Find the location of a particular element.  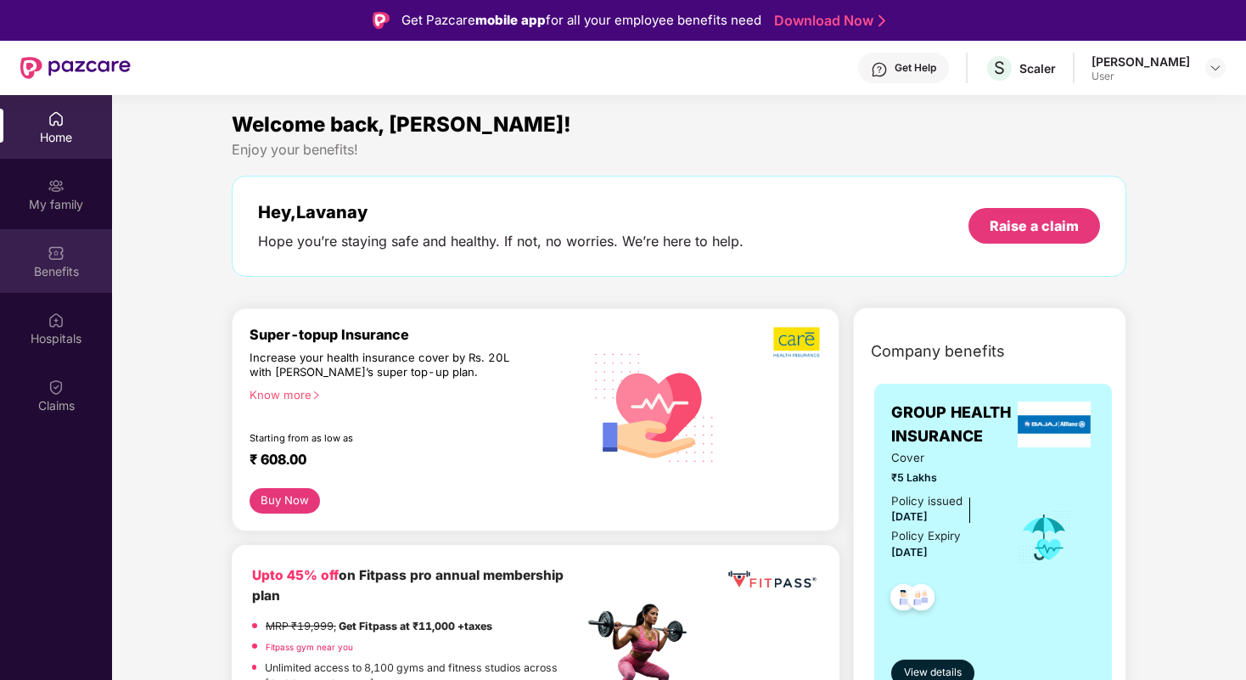

div: User is located at coordinates (1141, 76).